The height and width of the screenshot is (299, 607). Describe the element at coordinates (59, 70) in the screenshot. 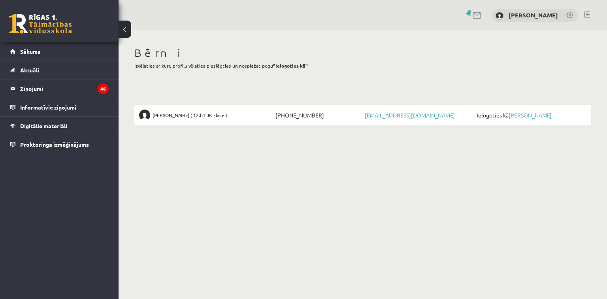

I see `a: Aktuāli` at that location.